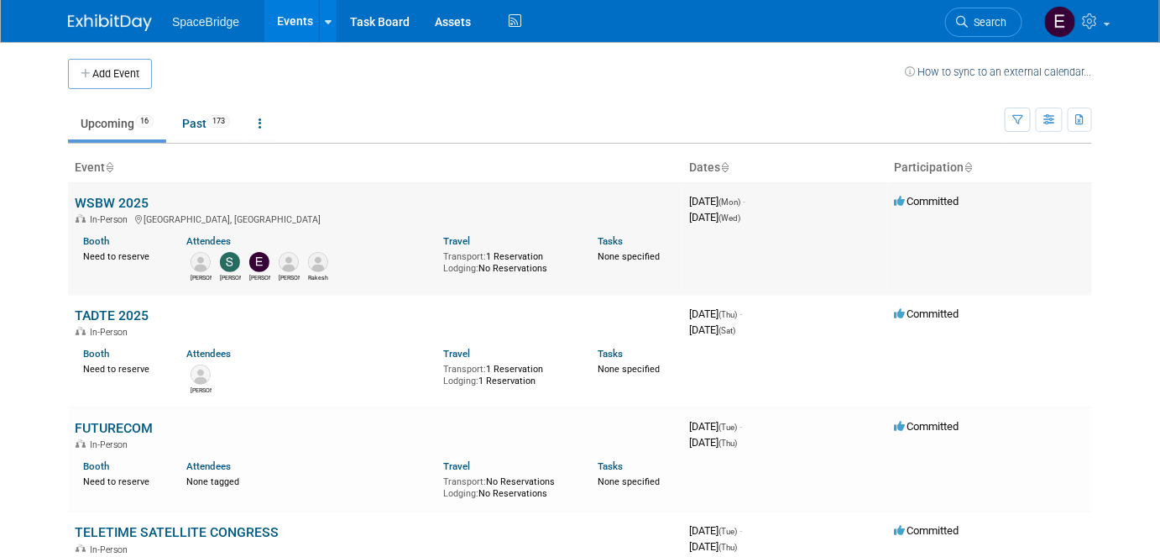  What do you see at coordinates (990, 168) in the screenshot?
I see `th: Participation` at bounding box center [990, 168].